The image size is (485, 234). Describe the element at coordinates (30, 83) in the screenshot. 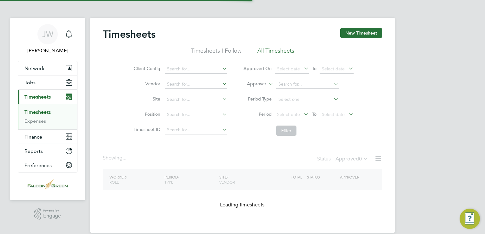

I see `span: Jobs` at that location.